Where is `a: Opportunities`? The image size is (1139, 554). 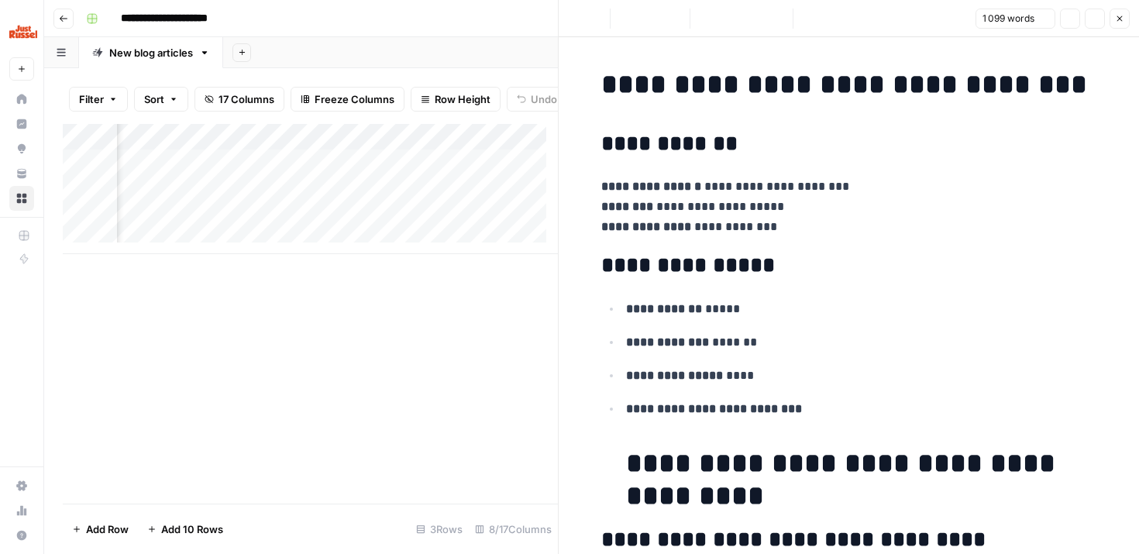 a: Opportunities is located at coordinates (22, 149).